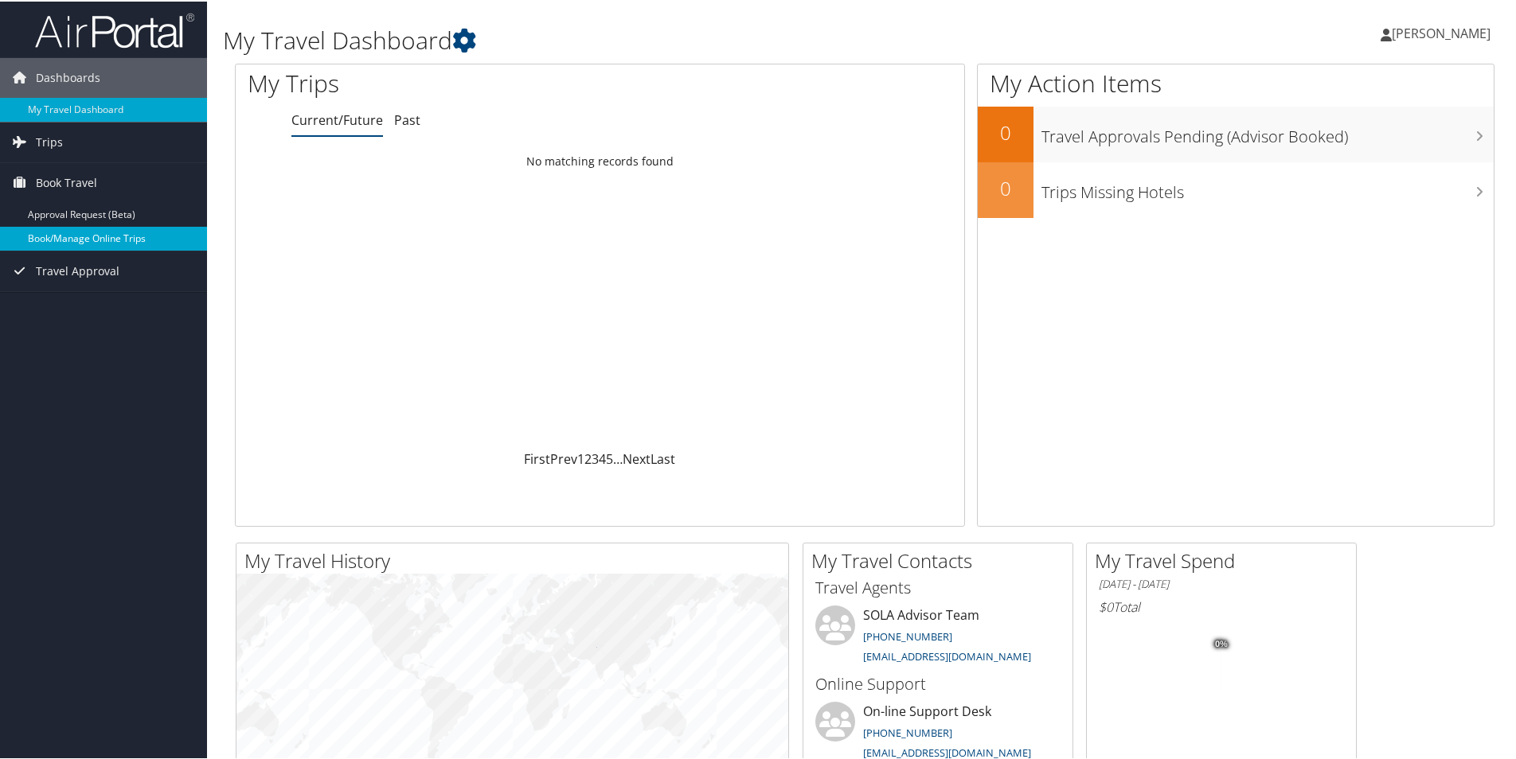  I want to click on h3: Travel Agents, so click(938, 587).